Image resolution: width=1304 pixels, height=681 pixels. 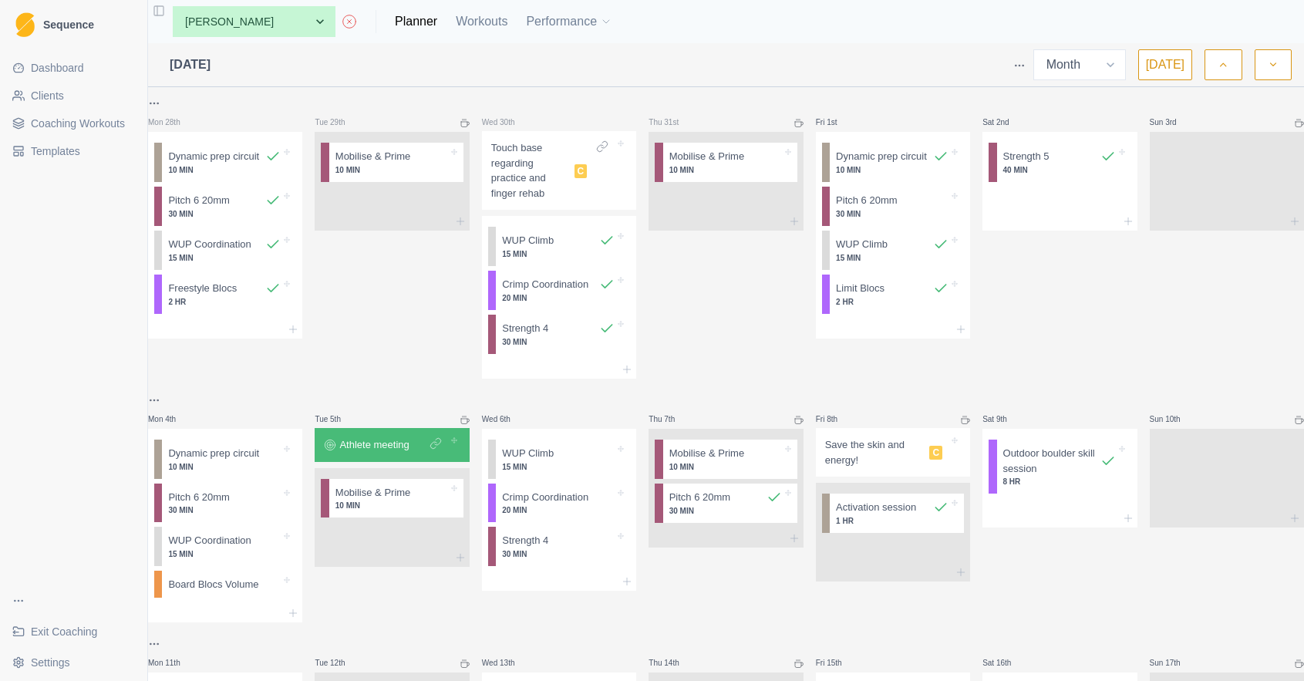 I want to click on a: Clients, so click(x=73, y=96).